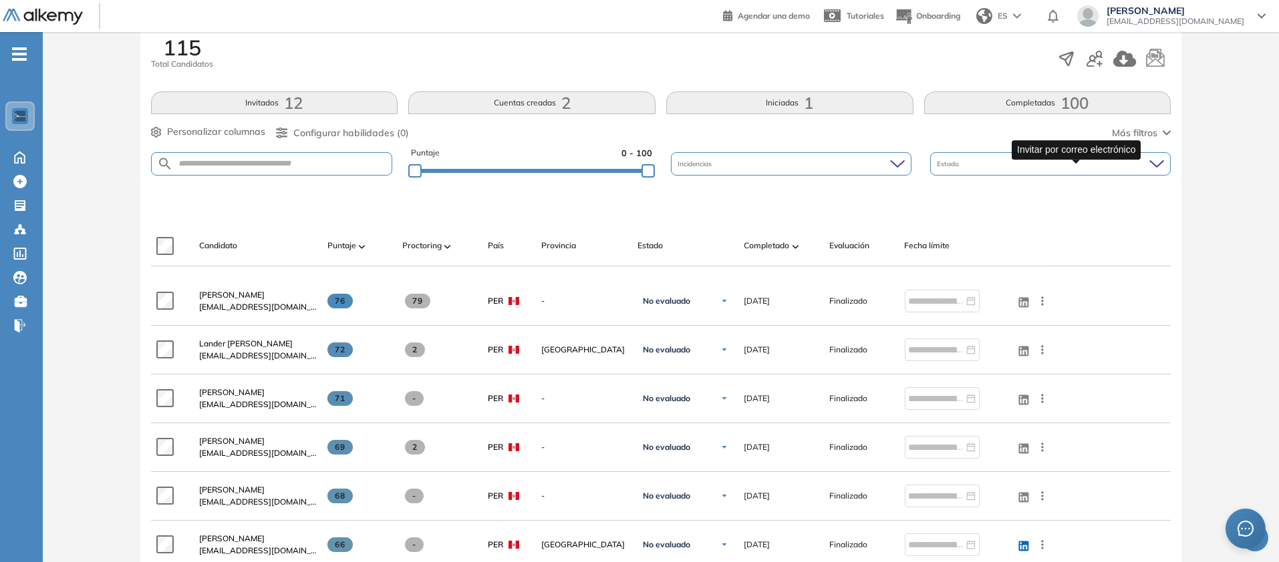  Describe the element at coordinates (43, 17) in the screenshot. I see `img: Logo` at that location.